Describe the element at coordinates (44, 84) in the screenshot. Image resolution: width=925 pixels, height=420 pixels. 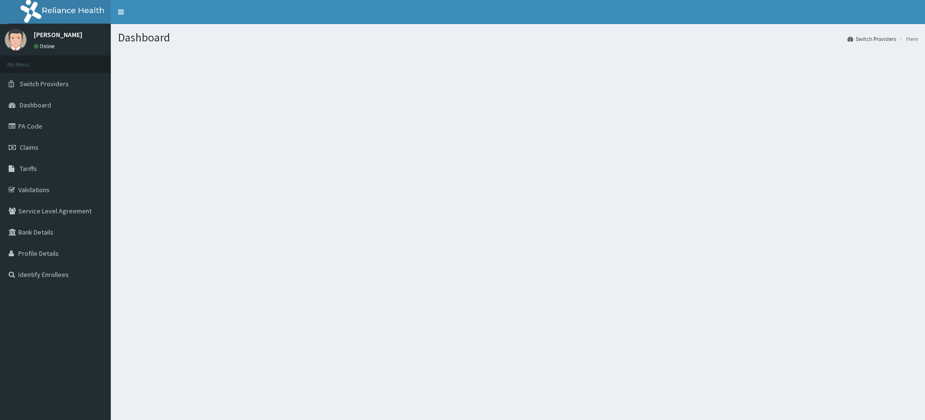
I see `span: Switch Providers` at that location.